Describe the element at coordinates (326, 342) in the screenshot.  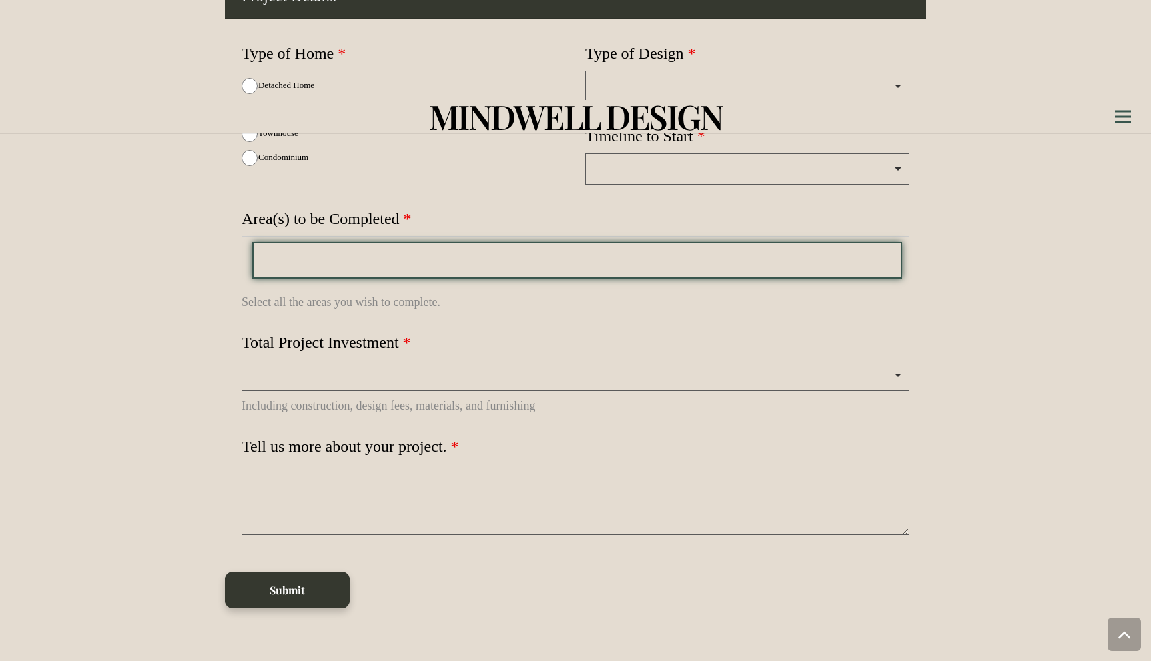
I see `label: Total Project Investment` at that location.